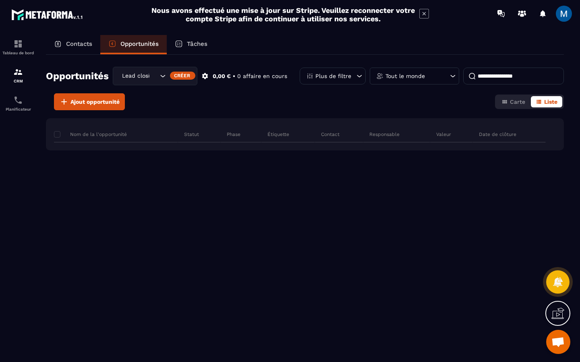 The width and height of the screenshot is (580, 362). I want to click on p: Opportunités, so click(139, 44).